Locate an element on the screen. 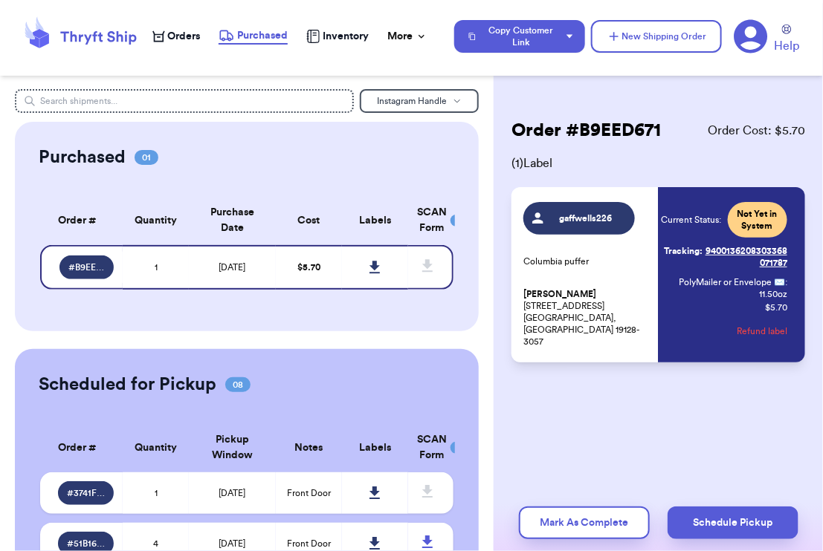 The image size is (823, 551). a: Help is located at coordinates (786, 39).